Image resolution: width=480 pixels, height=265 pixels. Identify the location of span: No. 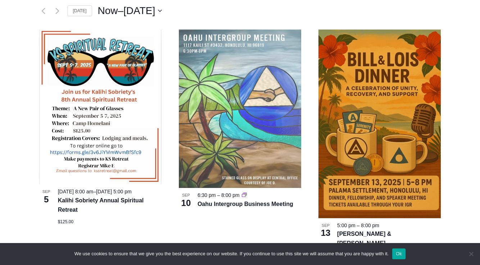
(471, 253).